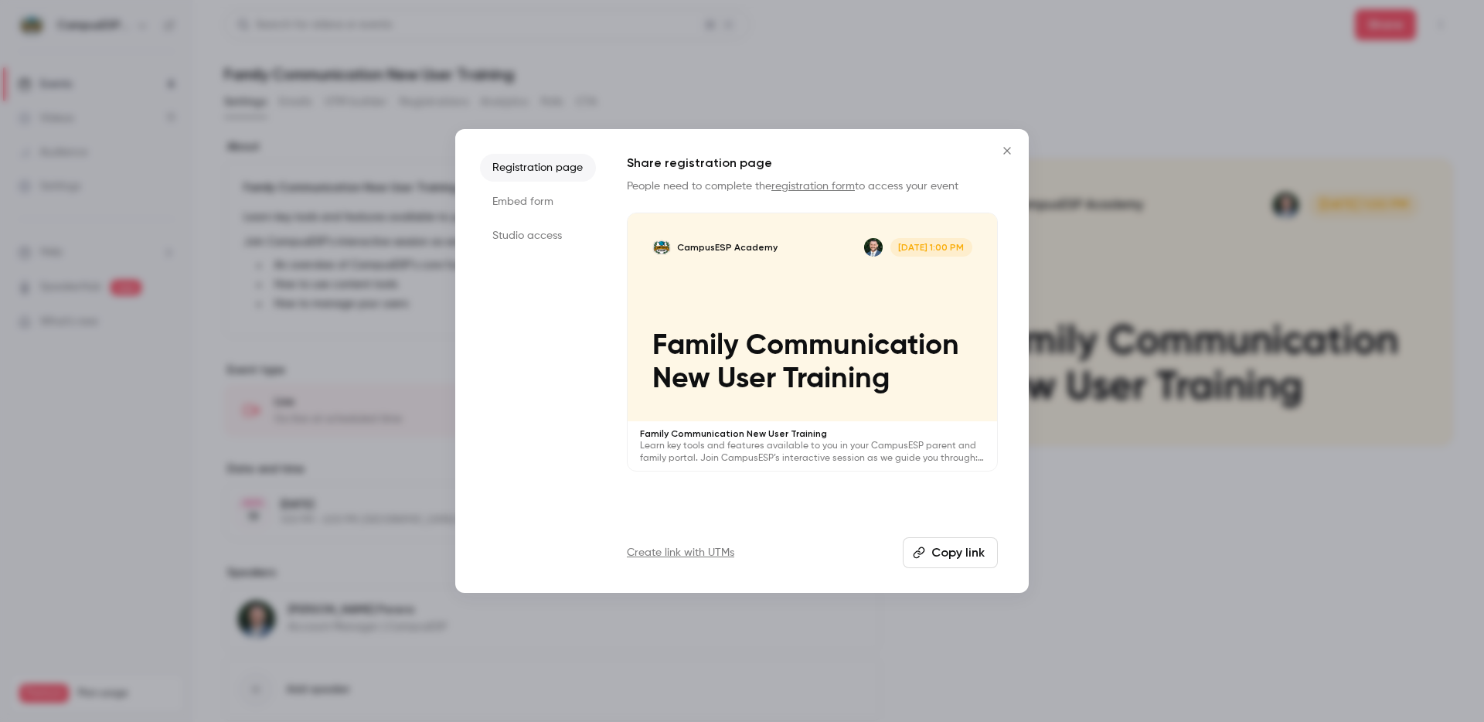 This screenshot has width=1484, height=722. Describe the element at coordinates (538, 168) in the screenshot. I see `li: Registration page` at that location.